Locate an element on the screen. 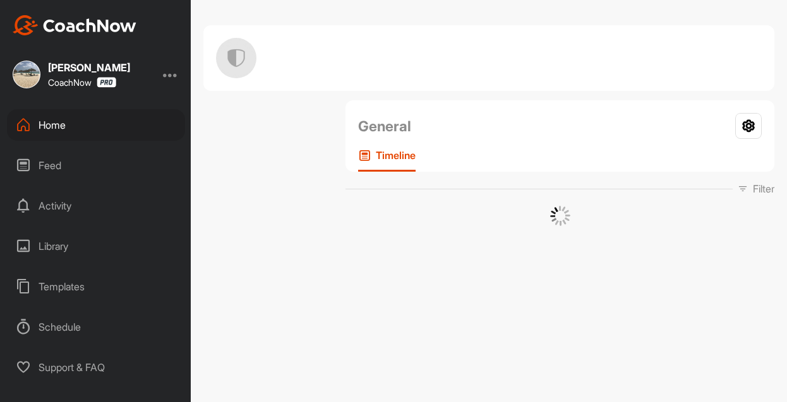  img: square_d233730a7777fcf4df8982d979e1bd63.jpg is located at coordinates (27, 75).